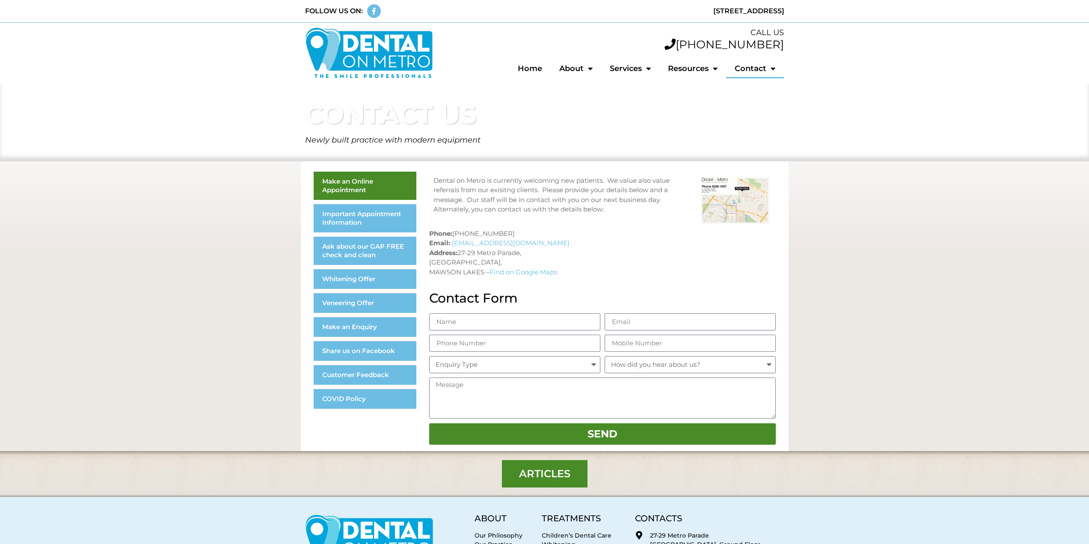 The height and width of the screenshot is (544, 1089). I want to click on a: Services, so click(630, 68).